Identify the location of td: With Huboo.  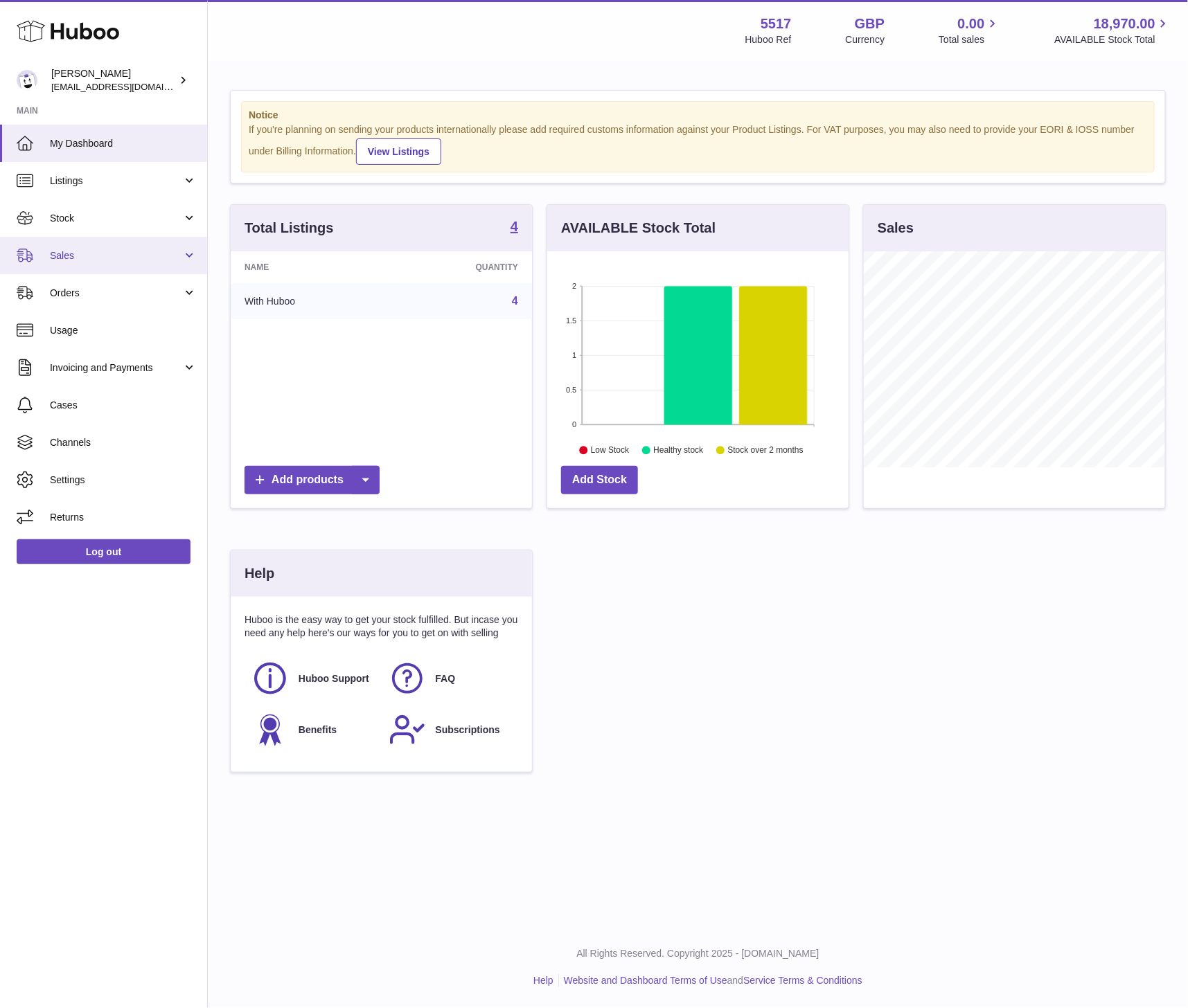
(309, 301).